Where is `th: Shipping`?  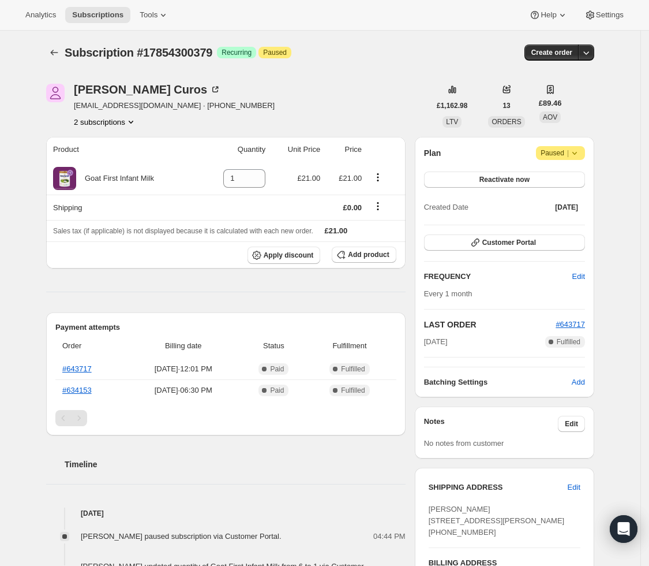
th: Shipping is located at coordinates (124, 207).